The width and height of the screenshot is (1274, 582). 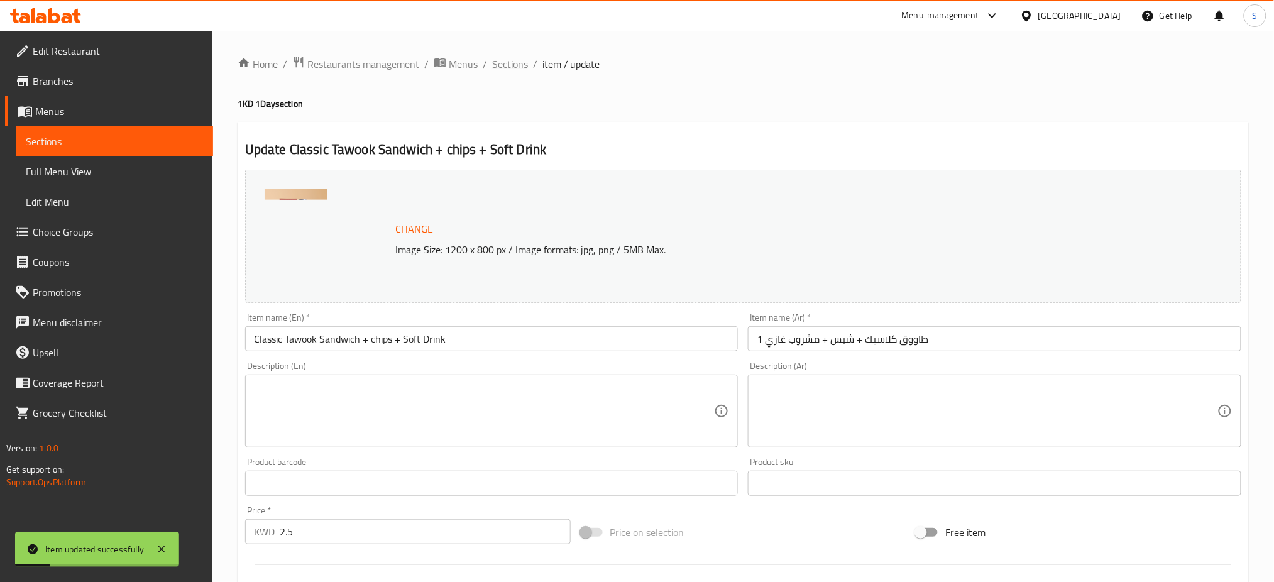 I want to click on span: Edit Menu, so click(x=114, y=202).